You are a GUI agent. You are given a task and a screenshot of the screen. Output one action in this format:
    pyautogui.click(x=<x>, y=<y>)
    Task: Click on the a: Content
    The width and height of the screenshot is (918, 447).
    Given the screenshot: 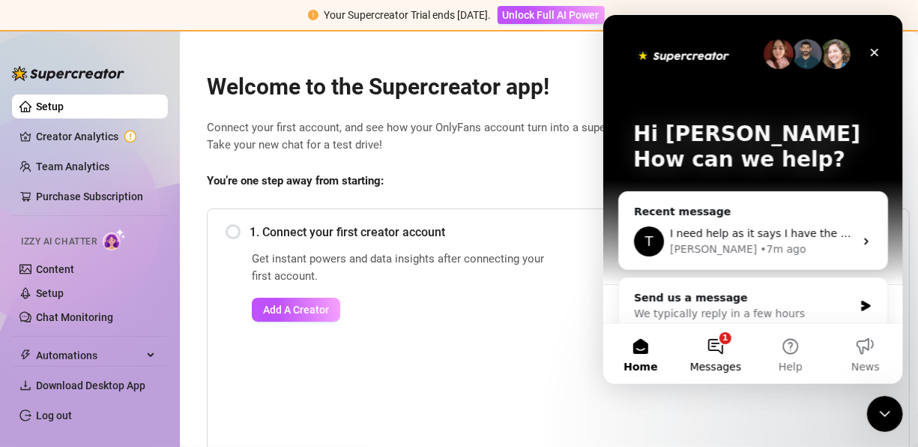 What is the action you would take?
    pyautogui.click(x=55, y=269)
    